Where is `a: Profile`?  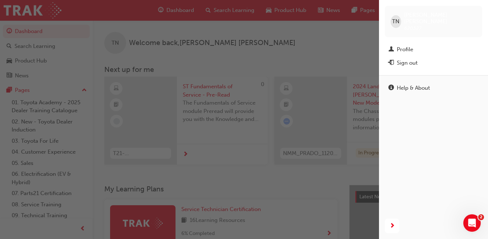
a: Profile is located at coordinates (434, 49).